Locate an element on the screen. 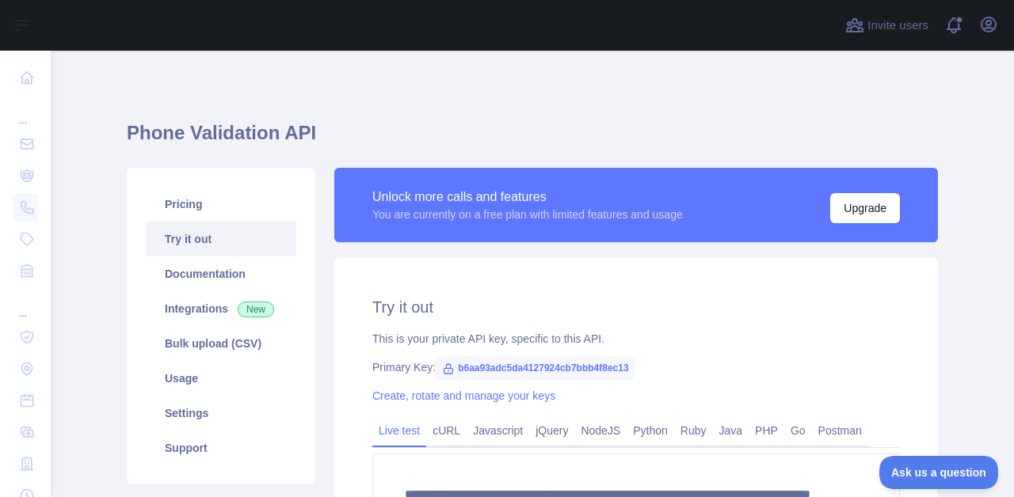 Image resolution: width=1014 pixels, height=497 pixels. button: Upgrade is located at coordinates (865, 208).